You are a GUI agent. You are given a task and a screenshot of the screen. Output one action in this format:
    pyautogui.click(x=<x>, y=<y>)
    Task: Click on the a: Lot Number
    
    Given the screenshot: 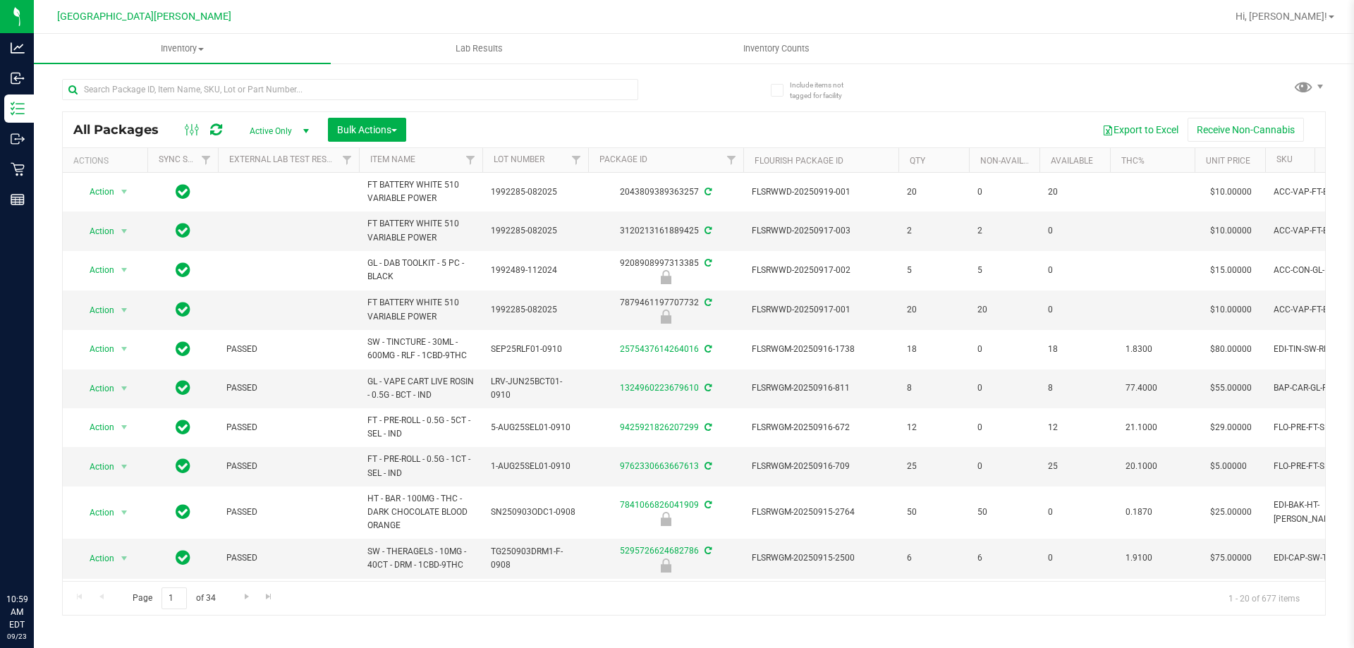 What is the action you would take?
    pyautogui.click(x=519, y=159)
    